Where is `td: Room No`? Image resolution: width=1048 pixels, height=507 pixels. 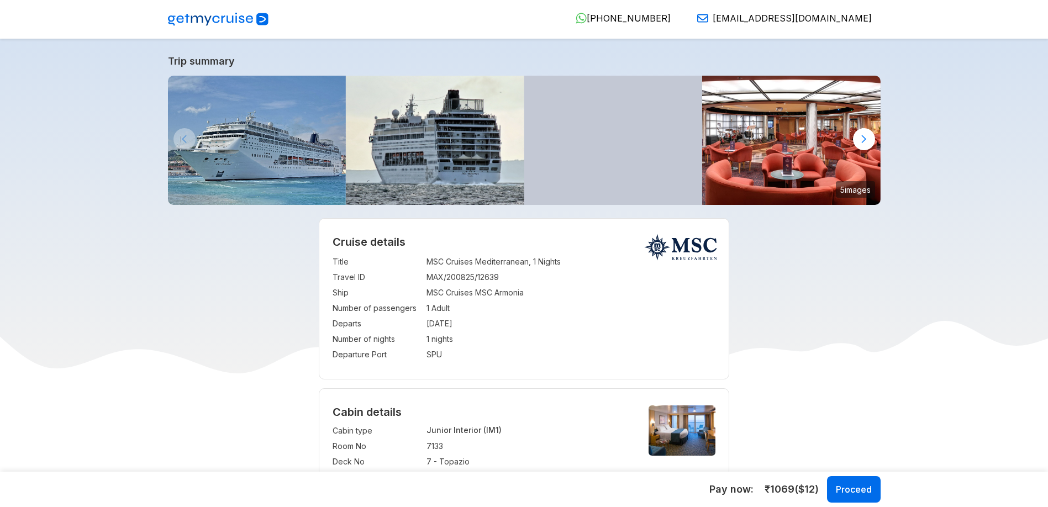
td: Room No is located at coordinates (377, 446).